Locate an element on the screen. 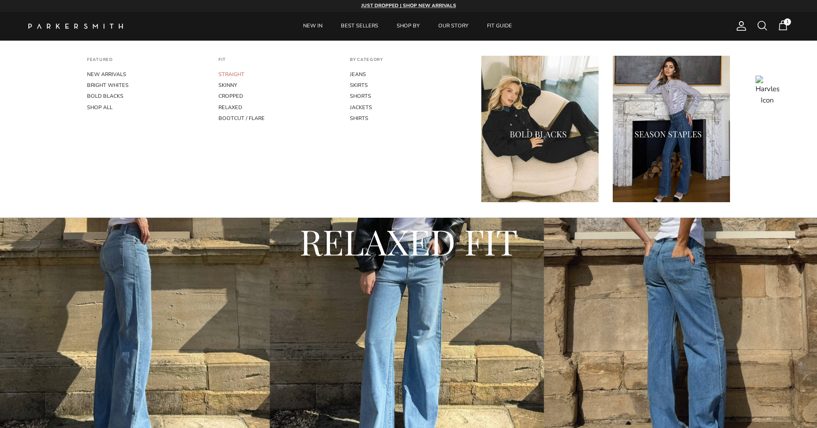  a: JACKETS is located at coordinates (408, 107).